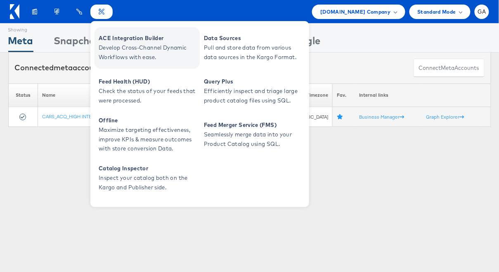 This screenshot has height=272, width=499. I want to click on span: Catalog Inspector, so click(148, 168).